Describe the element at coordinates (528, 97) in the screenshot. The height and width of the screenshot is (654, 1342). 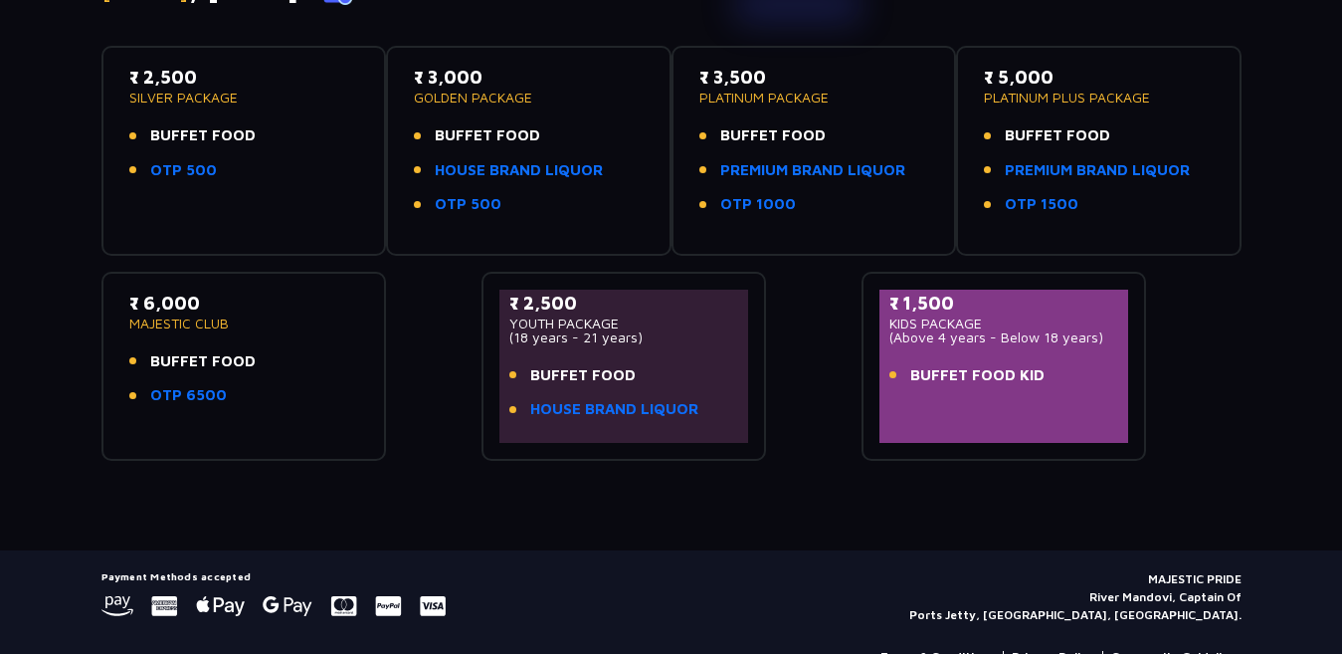
I see `p: GOLDEN PACKAGE` at that location.